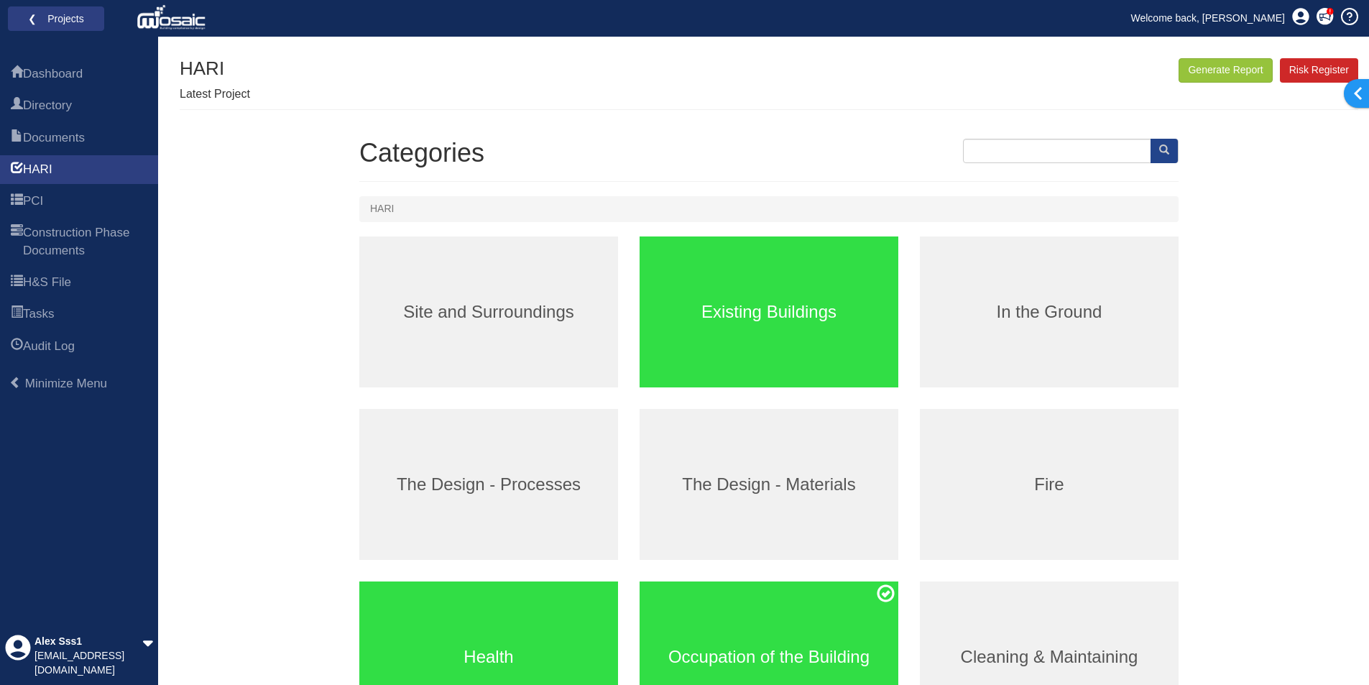 Image resolution: width=1369 pixels, height=685 pixels. Describe the element at coordinates (88, 642) in the screenshot. I see `div: Alex Sss1` at that location.